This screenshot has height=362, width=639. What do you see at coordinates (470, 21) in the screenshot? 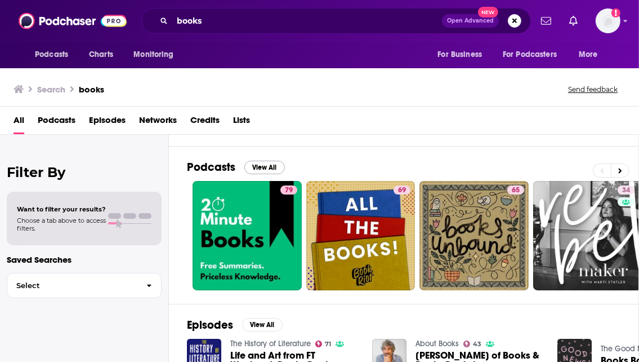
I see `span: Open Advanced` at bounding box center [470, 21].